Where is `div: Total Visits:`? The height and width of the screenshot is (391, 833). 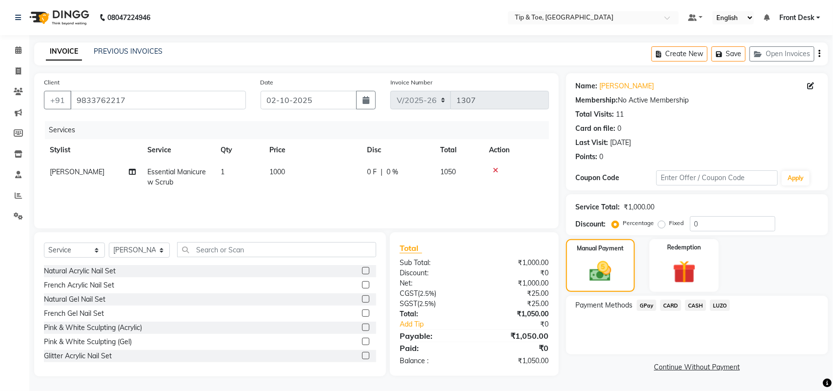 div: Total Visits: is located at coordinates (595, 114).